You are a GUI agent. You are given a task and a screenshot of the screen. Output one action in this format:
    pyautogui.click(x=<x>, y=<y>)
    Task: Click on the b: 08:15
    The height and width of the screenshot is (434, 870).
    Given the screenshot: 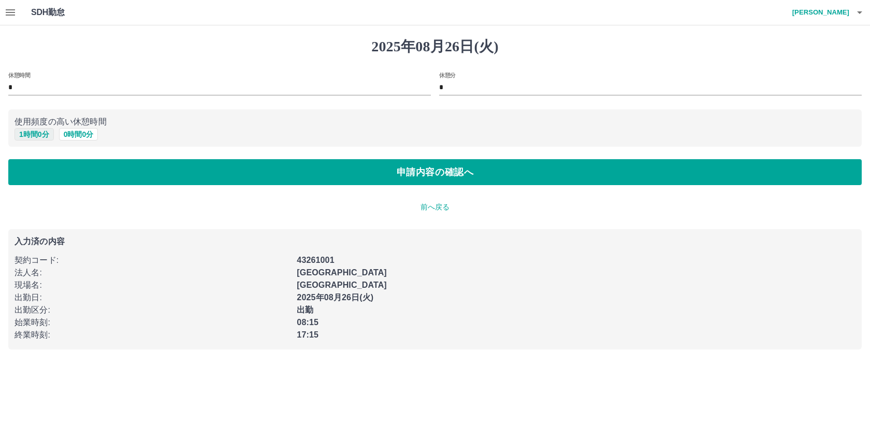 What is the action you would take?
    pyautogui.click(x=308, y=322)
    